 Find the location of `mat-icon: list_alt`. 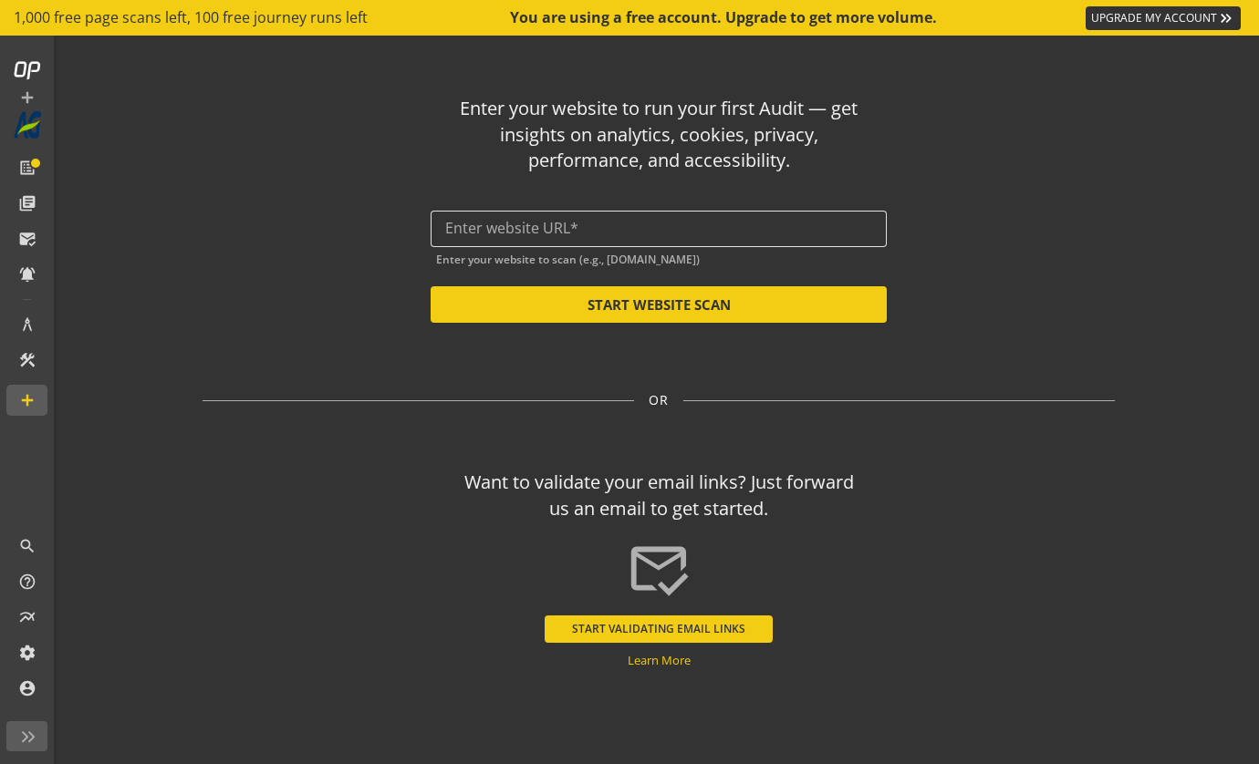

mat-icon: list_alt is located at coordinates (27, 168).